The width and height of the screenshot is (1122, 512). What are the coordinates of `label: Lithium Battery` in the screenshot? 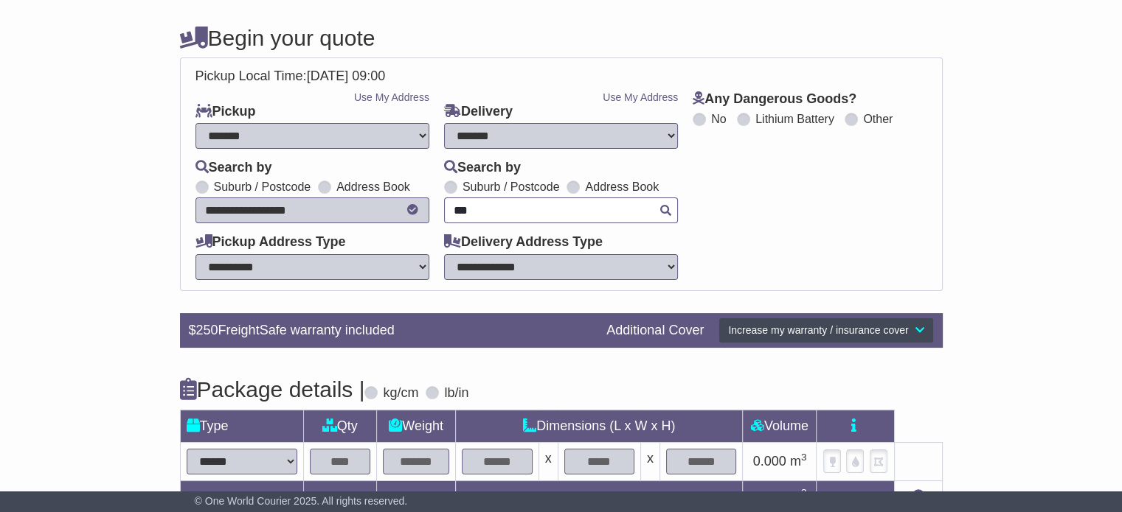 It's located at (794, 119).